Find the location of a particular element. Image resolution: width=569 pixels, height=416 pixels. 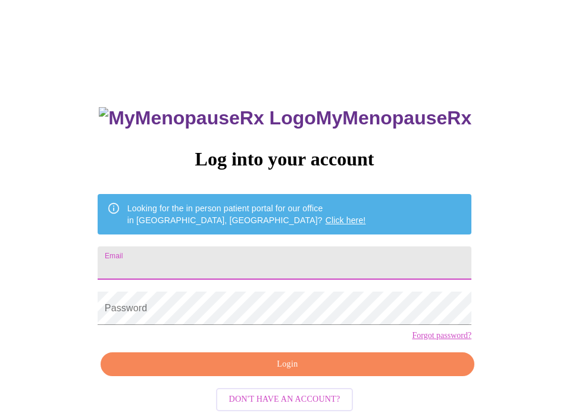

h3: Log into your account is located at coordinates (284, 159).